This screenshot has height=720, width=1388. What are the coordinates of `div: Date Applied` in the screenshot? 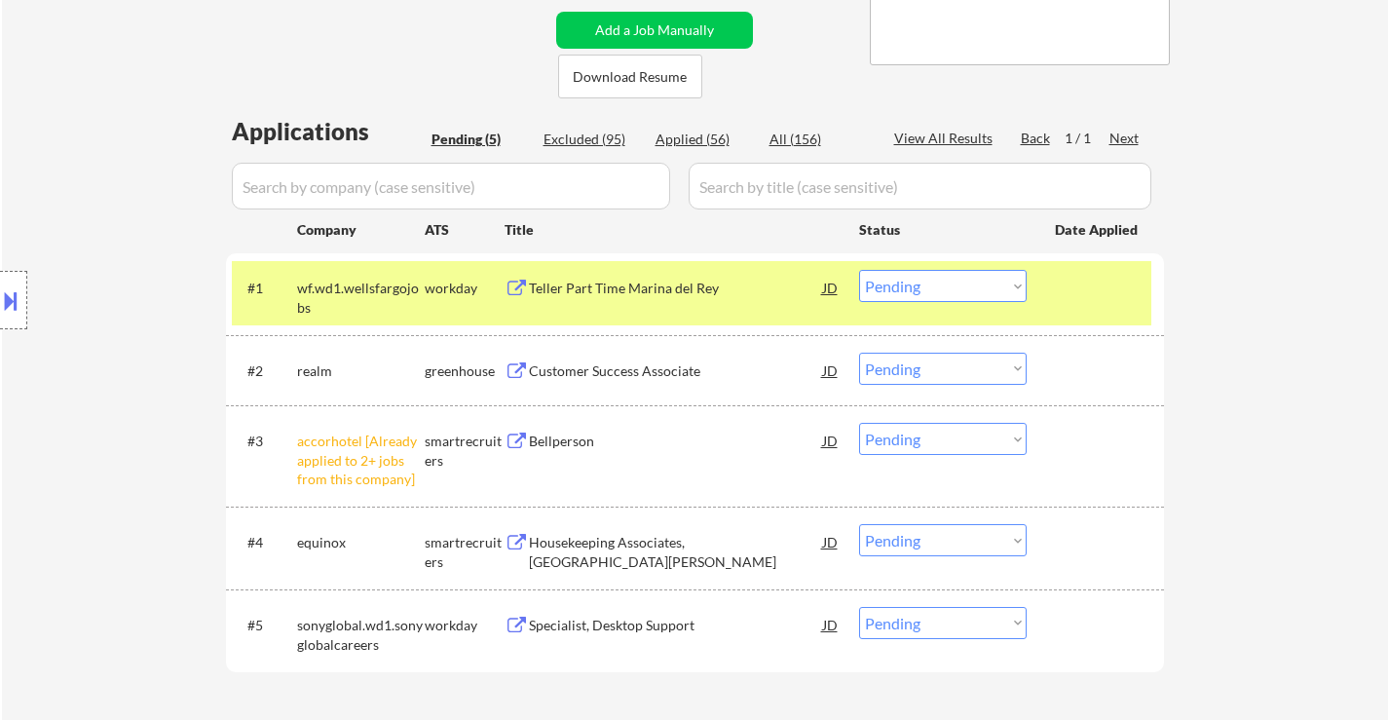 It's located at (1097, 230).